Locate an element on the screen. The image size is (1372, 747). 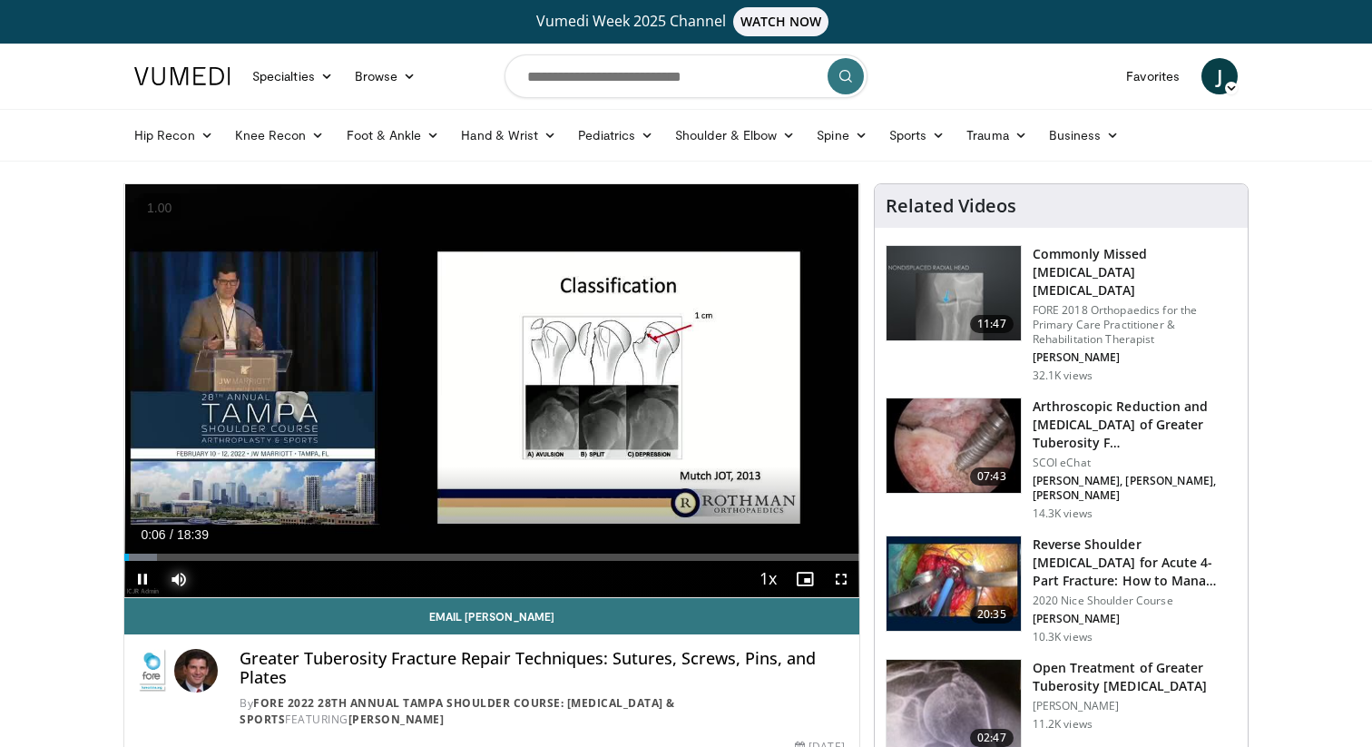
a: Hand & Wrist is located at coordinates (508, 135).